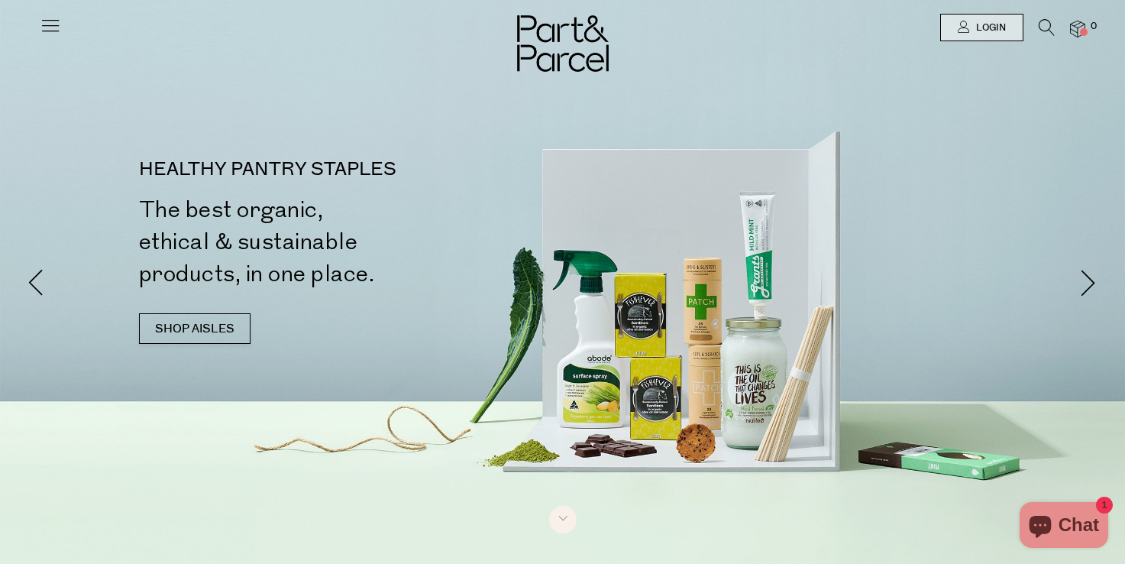 The height and width of the screenshot is (564, 1125). I want to click on a: SHOP AISLES, so click(195, 328).